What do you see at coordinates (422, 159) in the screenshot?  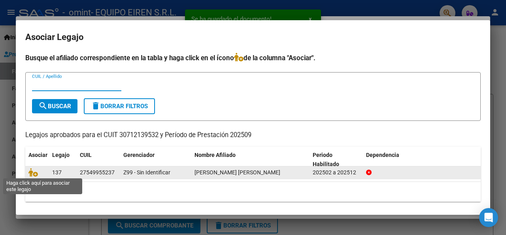 I see `datatable-header-cell: Dependencia` at bounding box center [422, 159].